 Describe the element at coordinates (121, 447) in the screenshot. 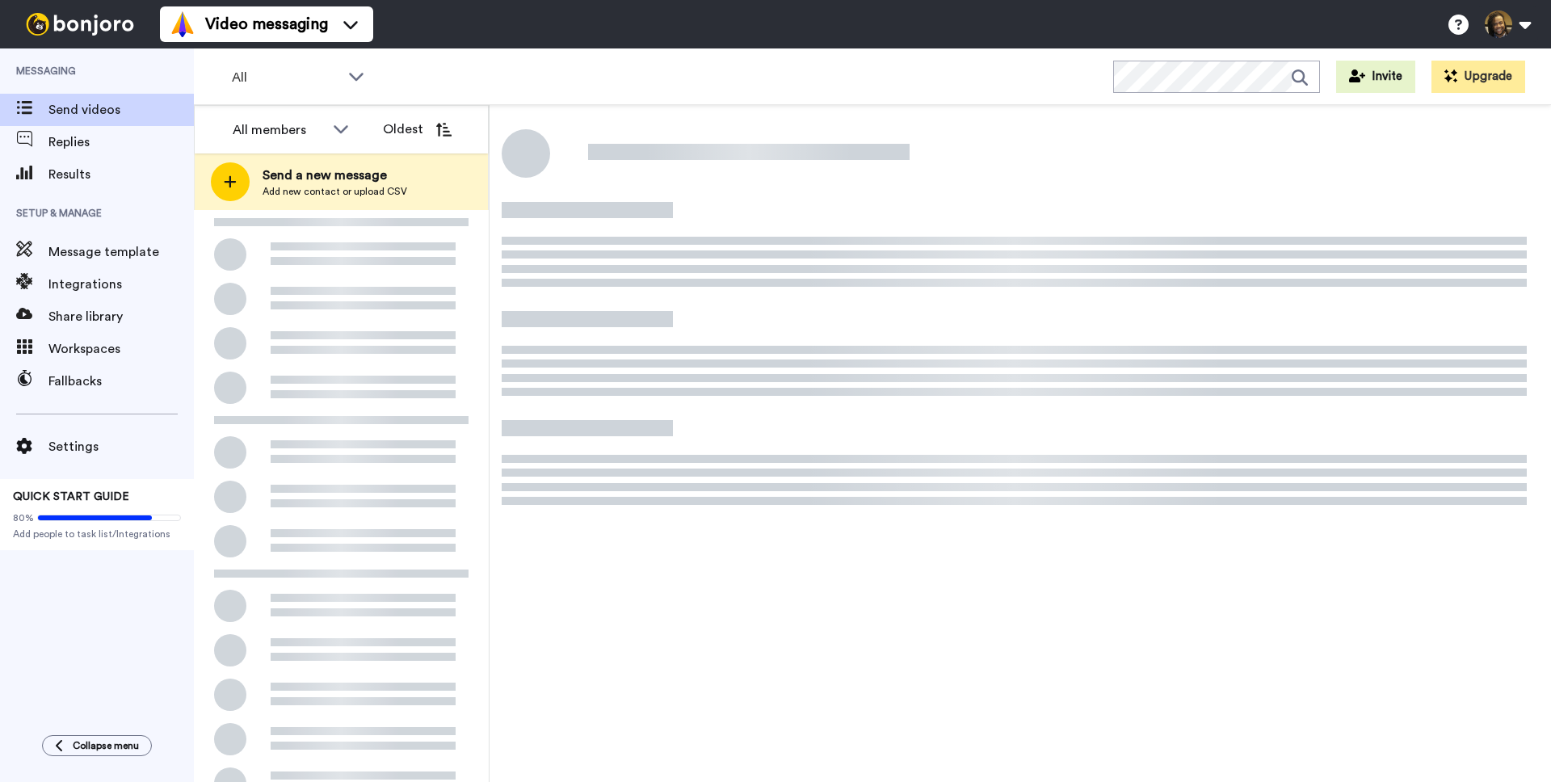

I see `span: Settings` at that location.